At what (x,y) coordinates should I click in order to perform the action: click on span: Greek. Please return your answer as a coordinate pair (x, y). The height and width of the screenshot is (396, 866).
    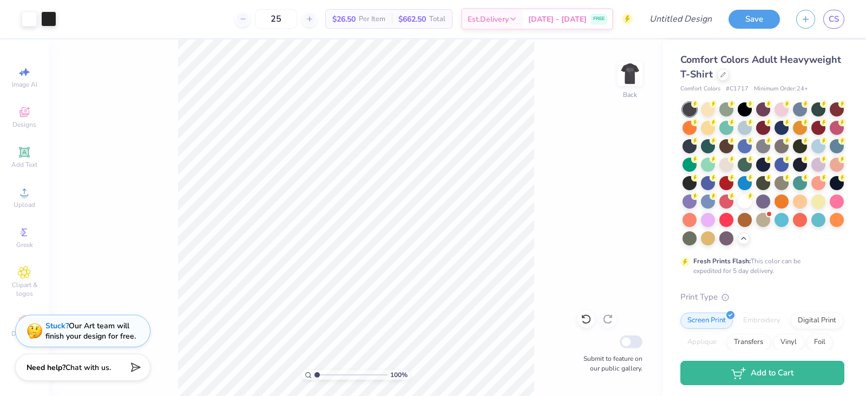
    Looking at the image, I should click on (24, 245).